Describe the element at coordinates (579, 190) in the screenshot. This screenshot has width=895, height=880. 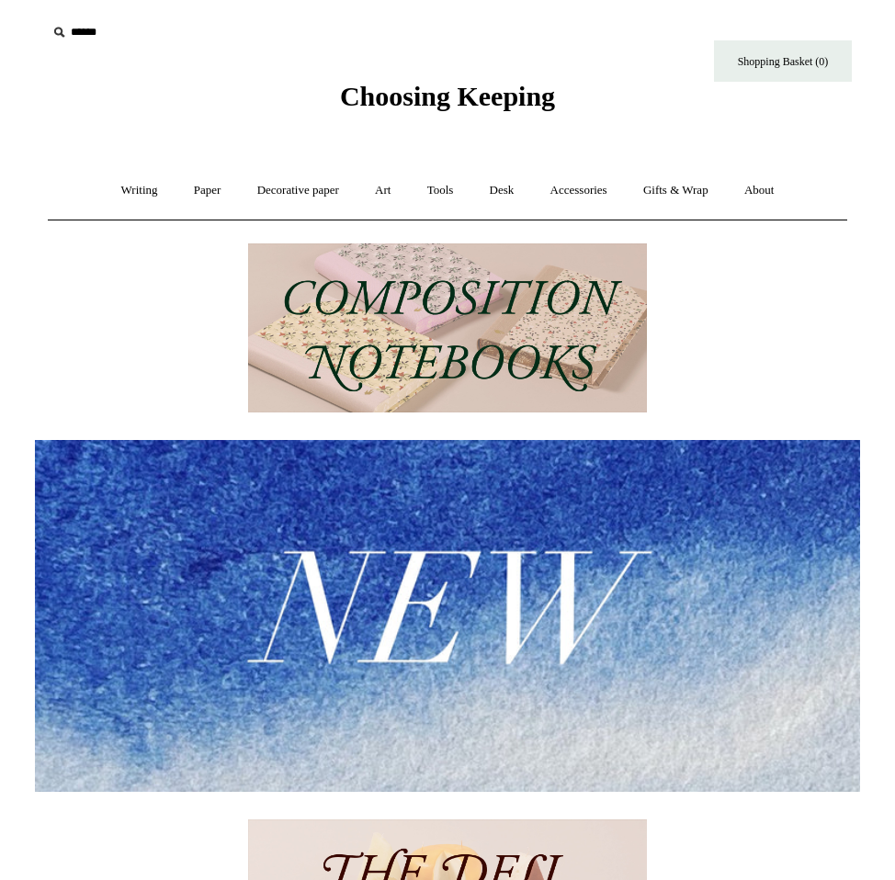
I see `a: Accessories` at that location.